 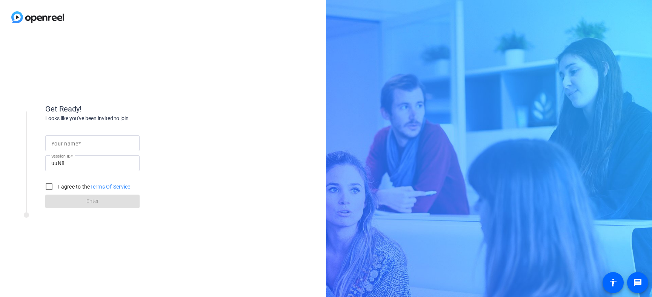 What do you see at coordinates (613, 282) in the screenshot?
I see `mat-icon: accessibility` at bounding box center [613, 282].